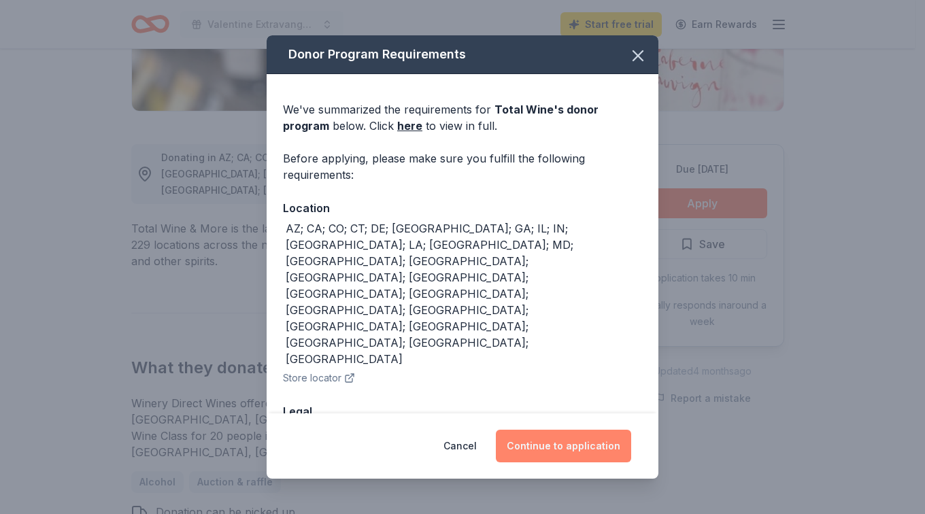 Image resolution: width=925 pixels, height=514 pixels. What do you see at coordinates (410, 126) in the screenshot?
I see `a: here` at bounding box center [410, 126].